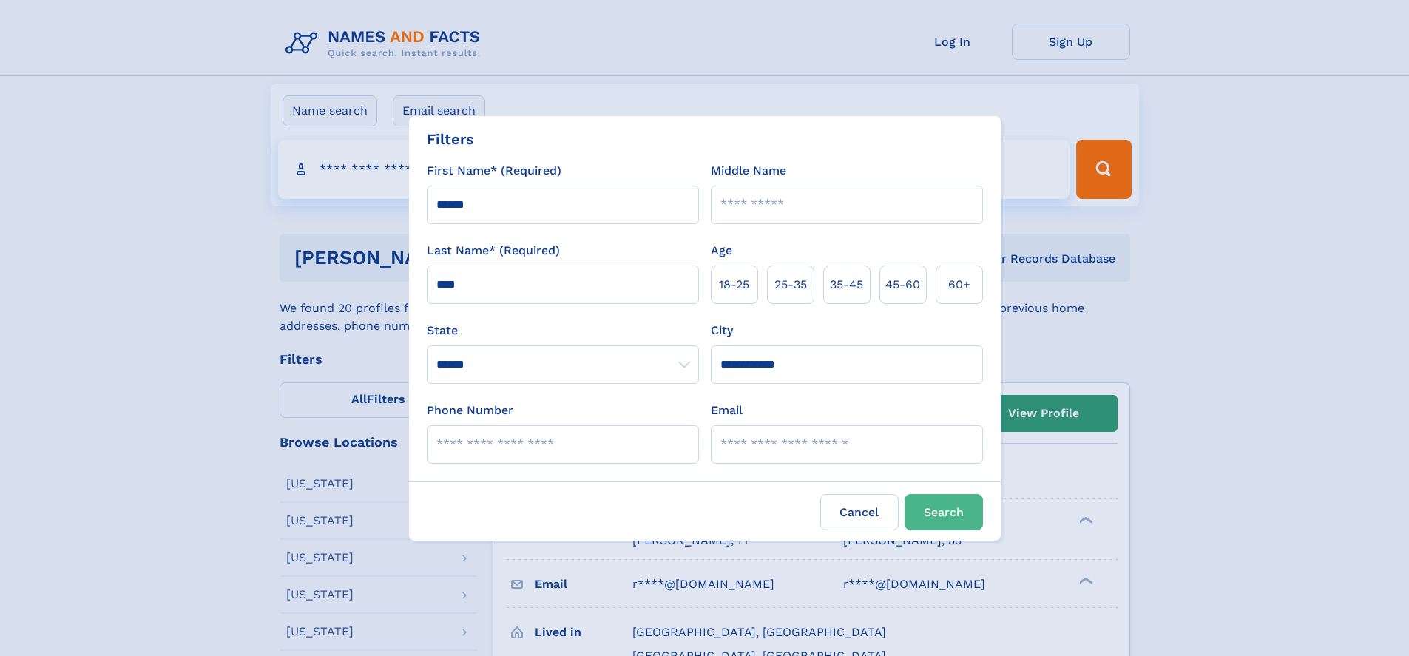 The image size is (1409, 656). Describe the element at coordinates (721, 251) in the screenshot. I see `label: Age` at that location.